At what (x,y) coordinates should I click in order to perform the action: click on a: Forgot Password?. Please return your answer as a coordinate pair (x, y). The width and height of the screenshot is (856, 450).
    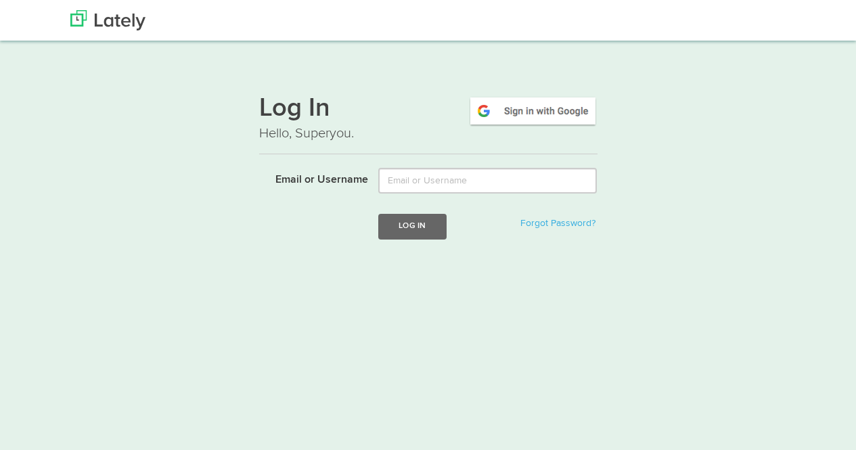
    Looking at the image, I should click on (558, 223).